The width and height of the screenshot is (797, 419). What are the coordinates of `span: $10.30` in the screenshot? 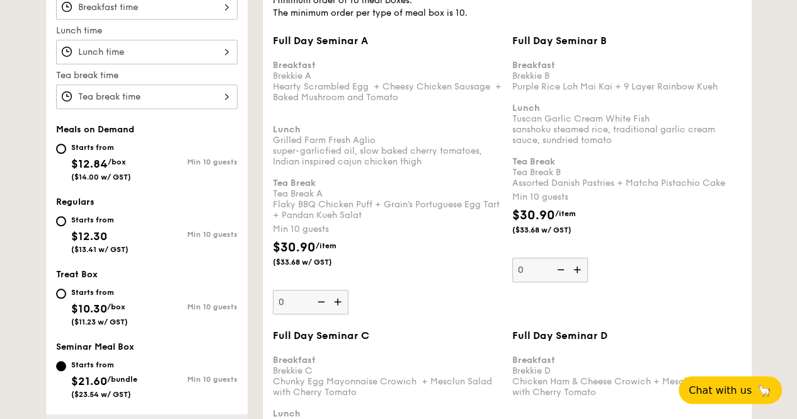 It's located at (89, 309).